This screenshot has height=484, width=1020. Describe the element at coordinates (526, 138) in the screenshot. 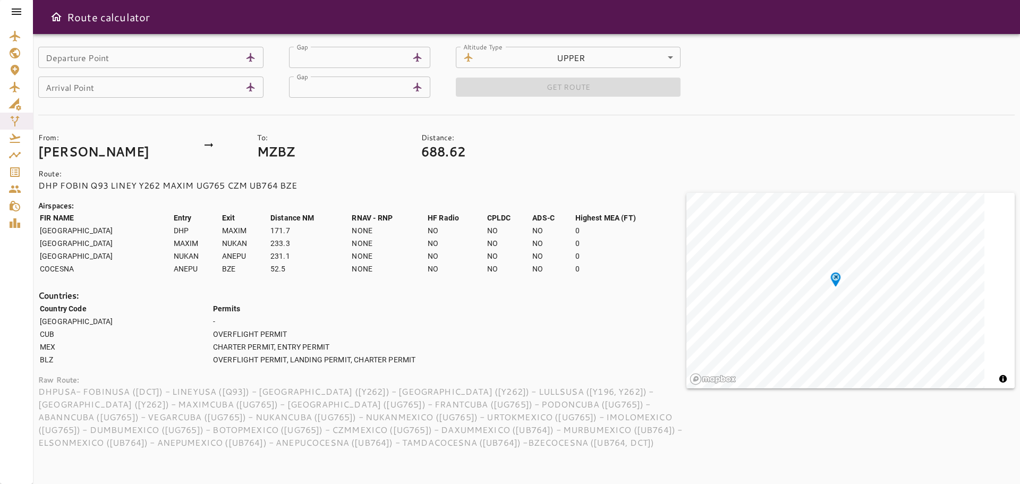

I see `p: Distance:` at that location.